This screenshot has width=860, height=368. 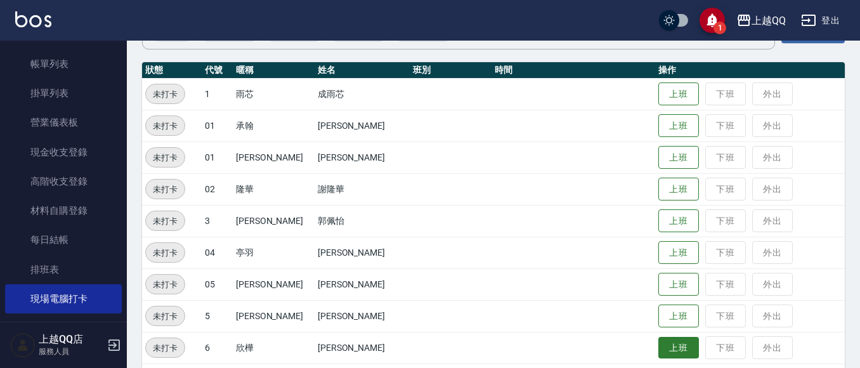 What do you see at coordinates (217, 189) in the screenshot?
I see `td: 02` at bounding box center [217, 189].